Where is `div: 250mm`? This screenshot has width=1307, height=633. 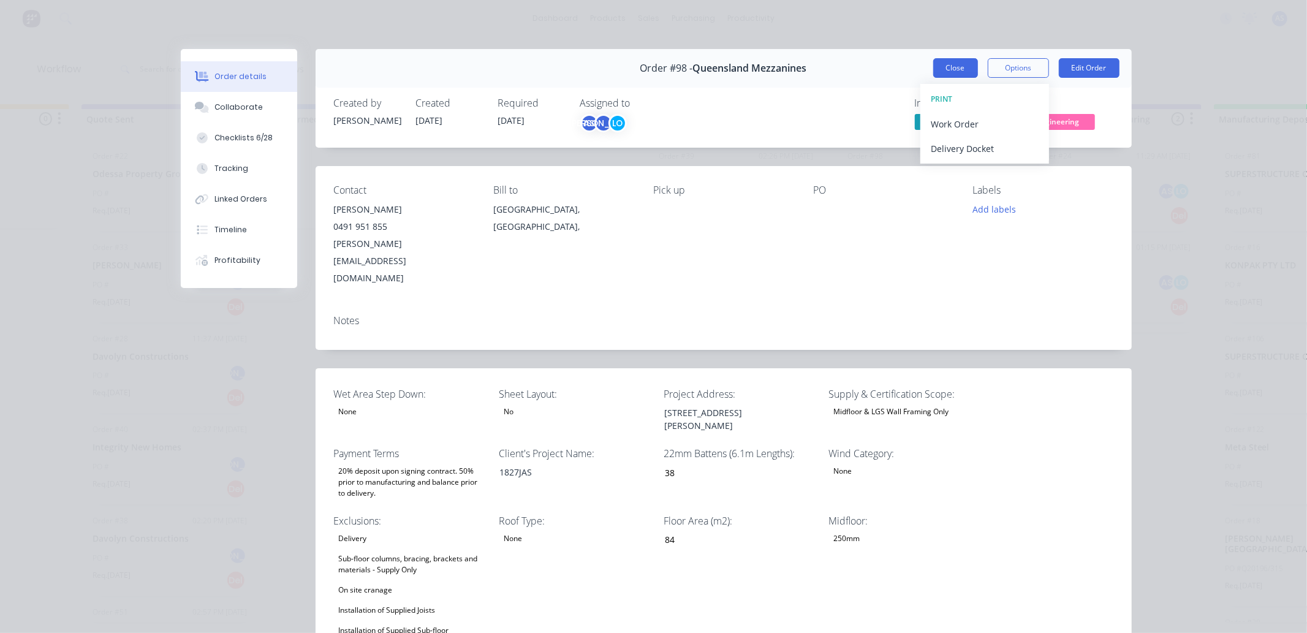 div: 250mm is located at coordinates (846, 539).